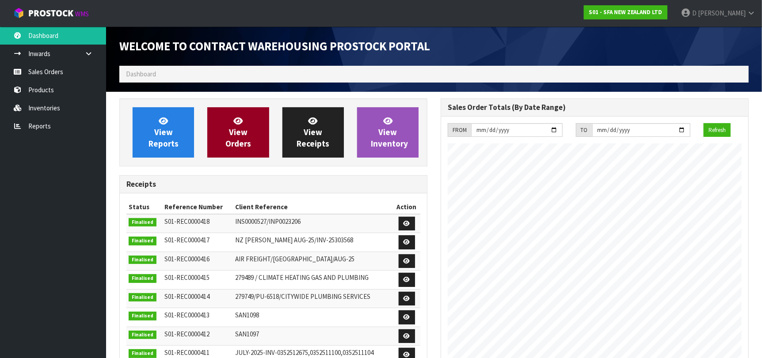 The image size is (762, 358). Describe the element at coordinates (187, 221) in the screenshot. I see `span: S01-REC0000418` at that location.